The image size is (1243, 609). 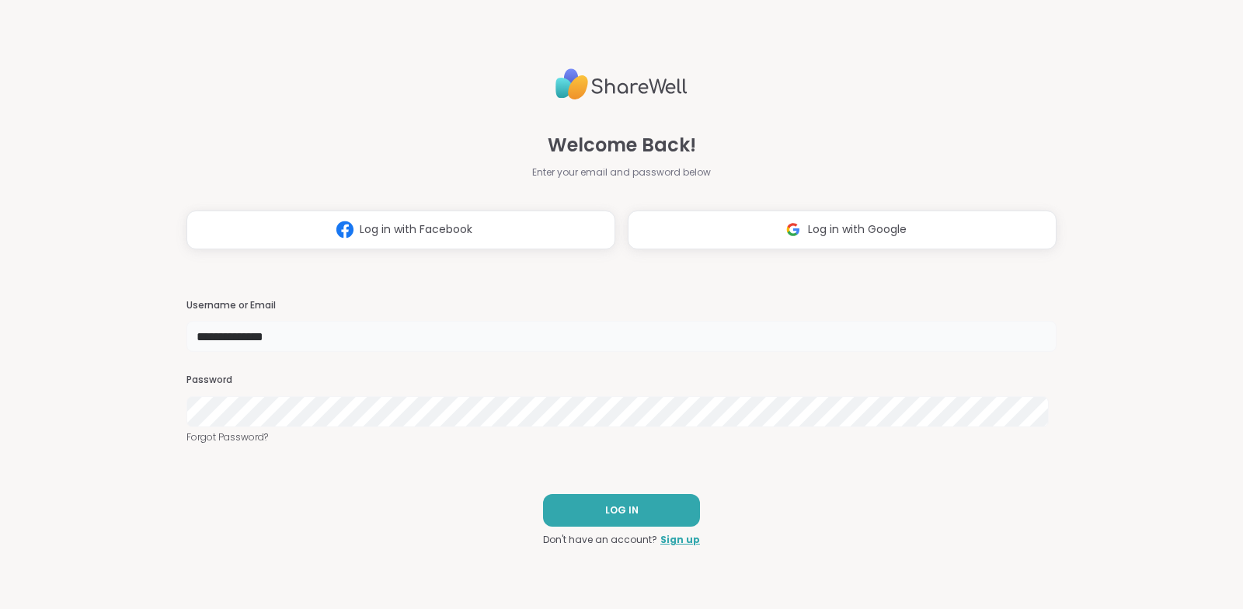 What do you see at coordinates (600, 540) in the screenshot?
I see `span: Don't have an account?` at bounding box center [600, 540].